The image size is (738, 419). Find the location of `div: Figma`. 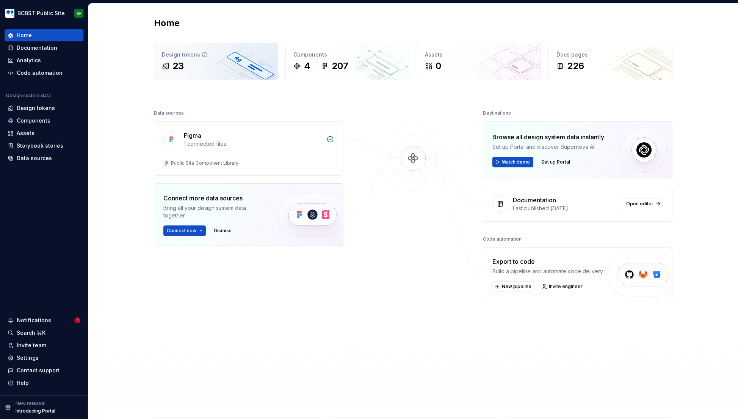

div: Figma is located at coordinates (193, 135).